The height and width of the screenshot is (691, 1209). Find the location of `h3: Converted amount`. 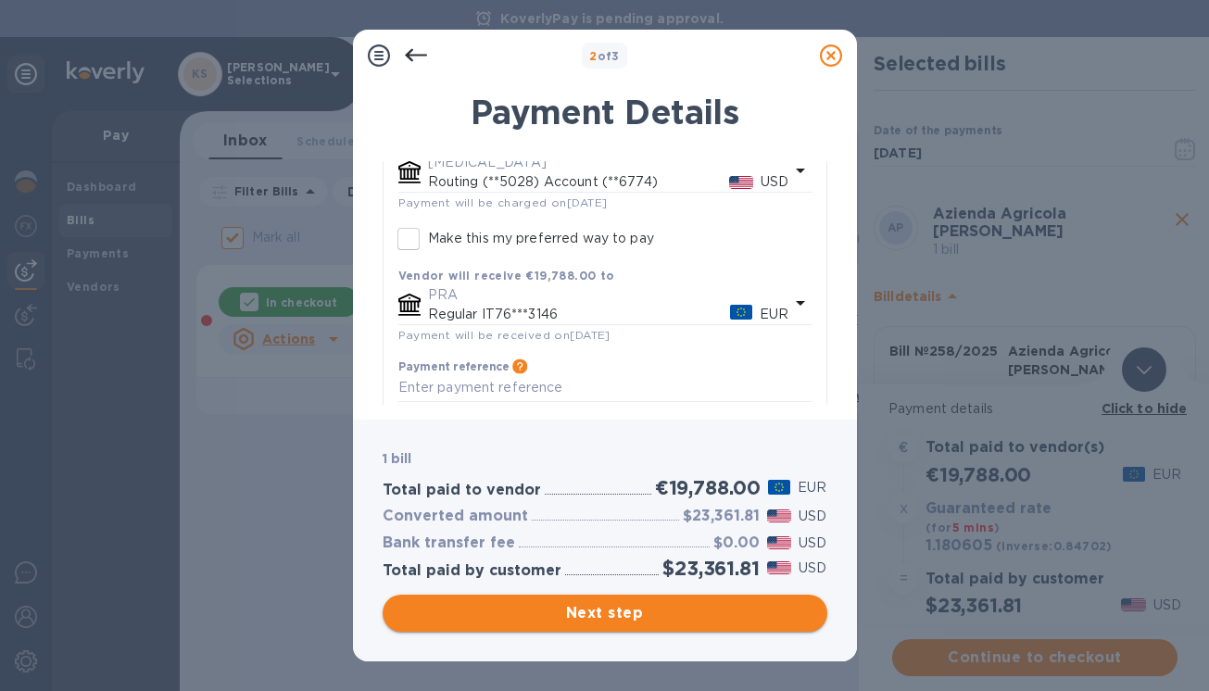

h3: Converted amount is located at coordinates (455, 516).